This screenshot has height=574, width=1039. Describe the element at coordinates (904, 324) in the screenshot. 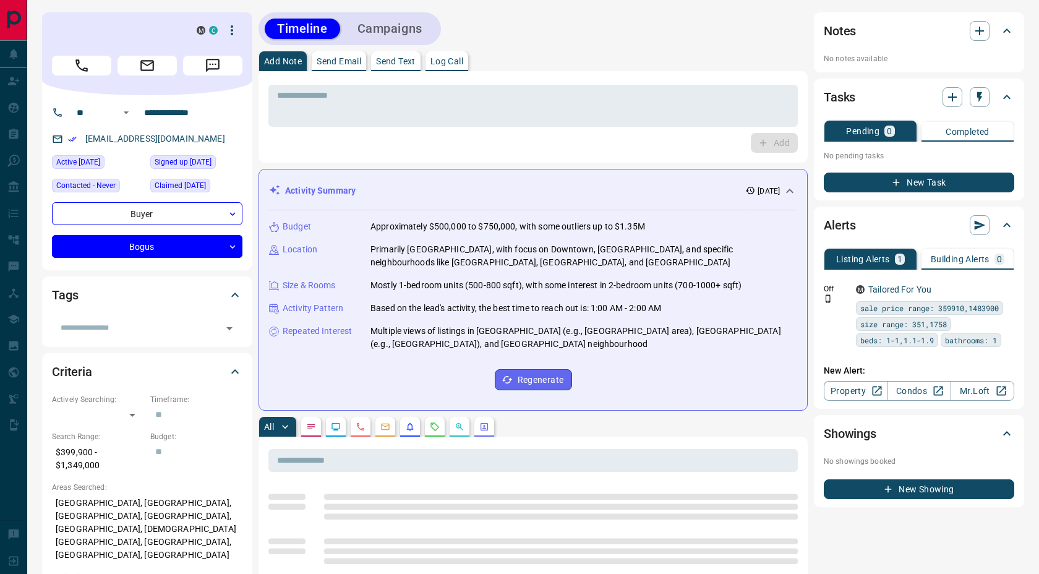

I see `span: size range: 351,1758` at that location.